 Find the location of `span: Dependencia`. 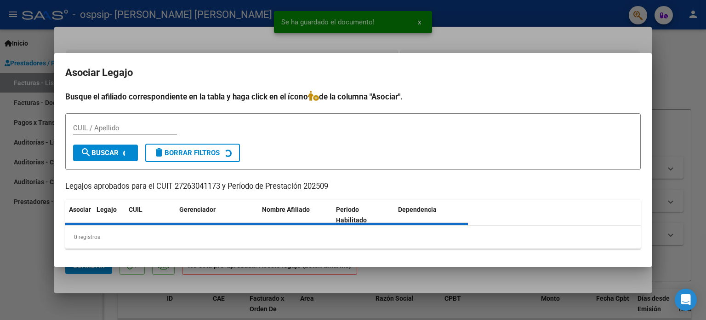

span: Dependencia is located at coordinates (418, 209).